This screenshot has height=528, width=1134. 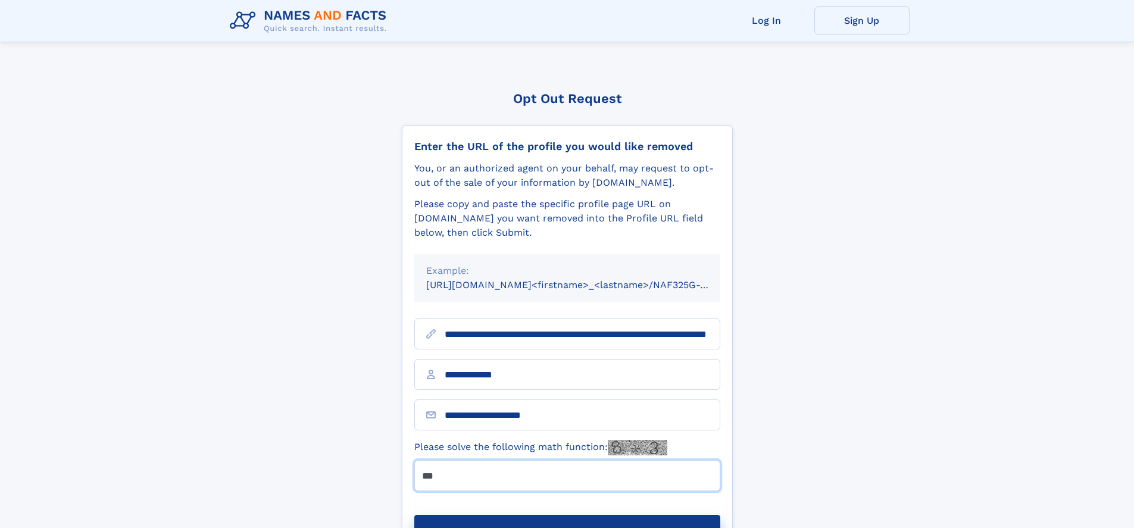 What do you see at coordinates (767, 20) in the screenshot?
I see `a: Log In` at bounding box center [767, 20].